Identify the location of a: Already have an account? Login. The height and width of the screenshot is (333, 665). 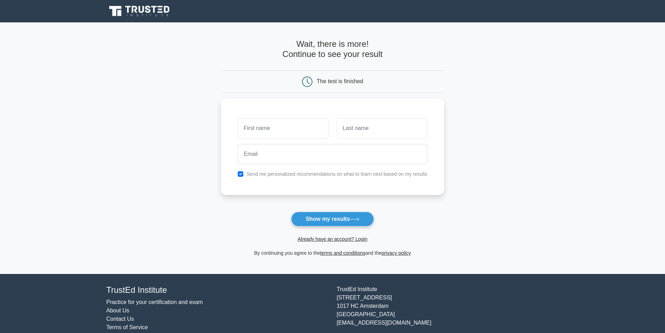
(332, 239).